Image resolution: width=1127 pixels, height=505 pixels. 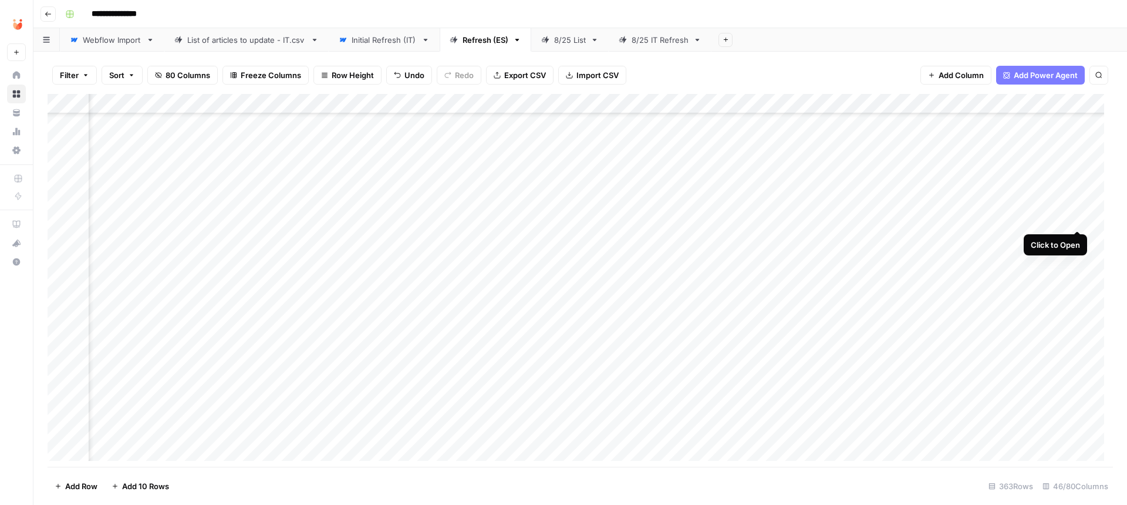 I want to click on a: 8/25 IT Refresh, so click(x=660, y=40).